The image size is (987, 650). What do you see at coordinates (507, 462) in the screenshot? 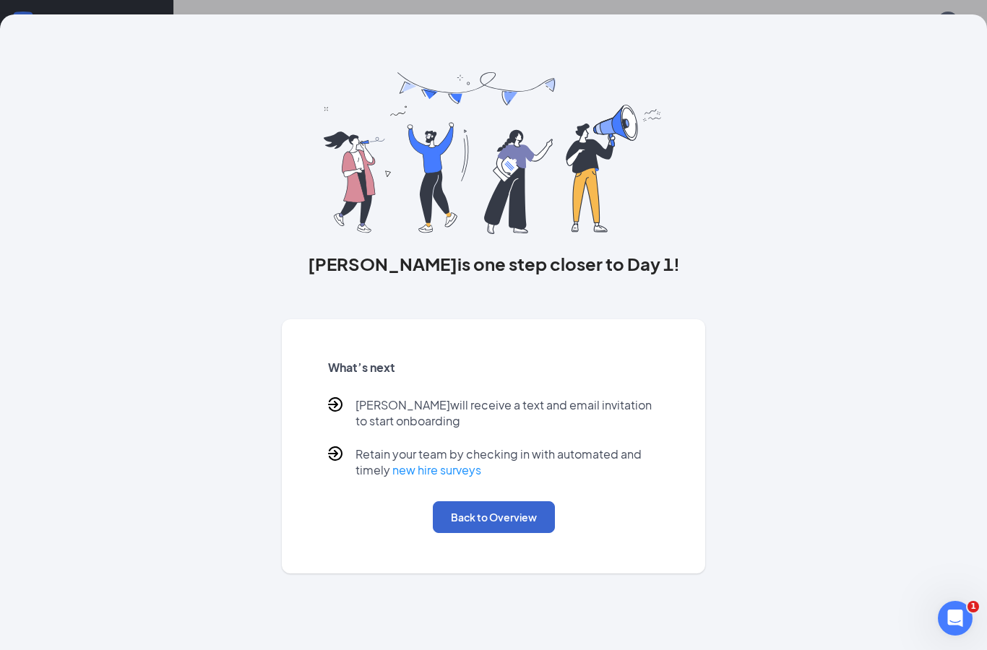
I see `p: Retain your team by checking in with automated and timely` at bounding box center [507, 462].